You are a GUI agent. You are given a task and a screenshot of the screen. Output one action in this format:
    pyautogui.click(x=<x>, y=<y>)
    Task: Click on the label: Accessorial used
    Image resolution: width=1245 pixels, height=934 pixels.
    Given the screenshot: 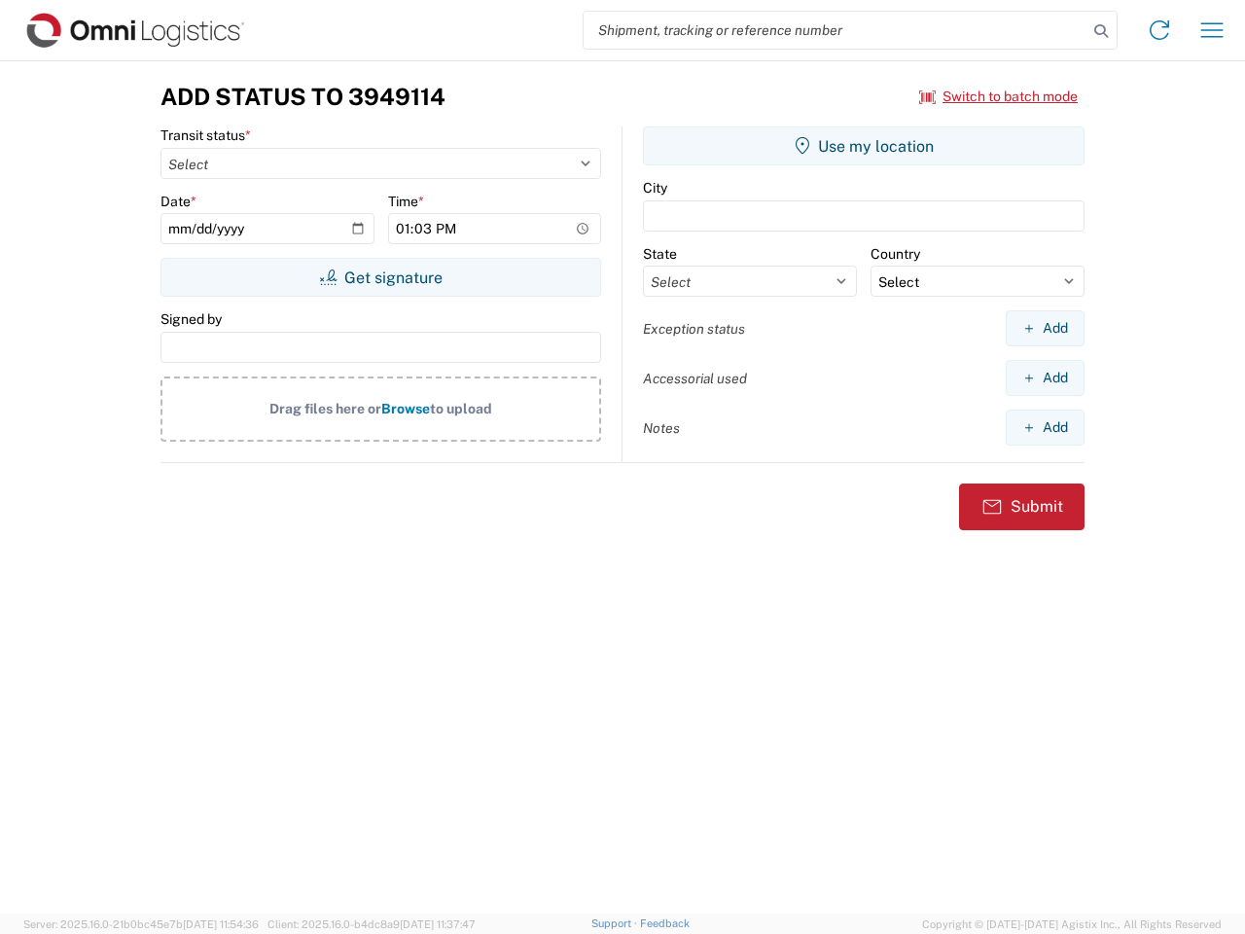 What is the action you would take?
    pyautogui.click(x=695, y=378)
    